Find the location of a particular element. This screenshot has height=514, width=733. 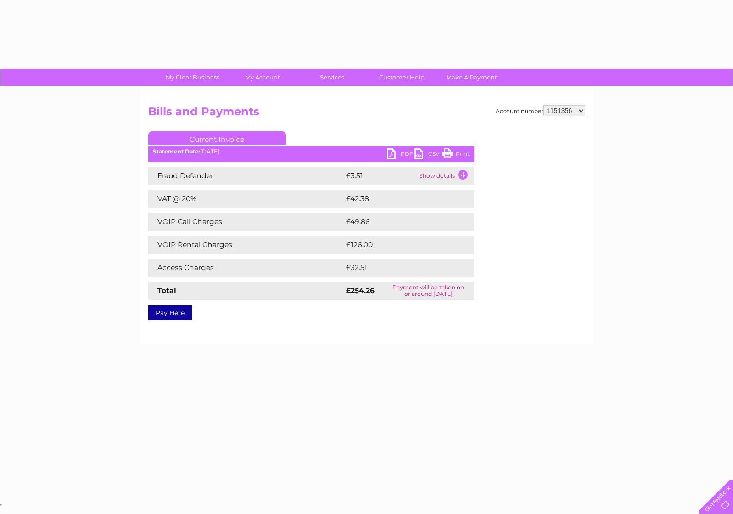

strong: Total is located at coordinates (167, 290).